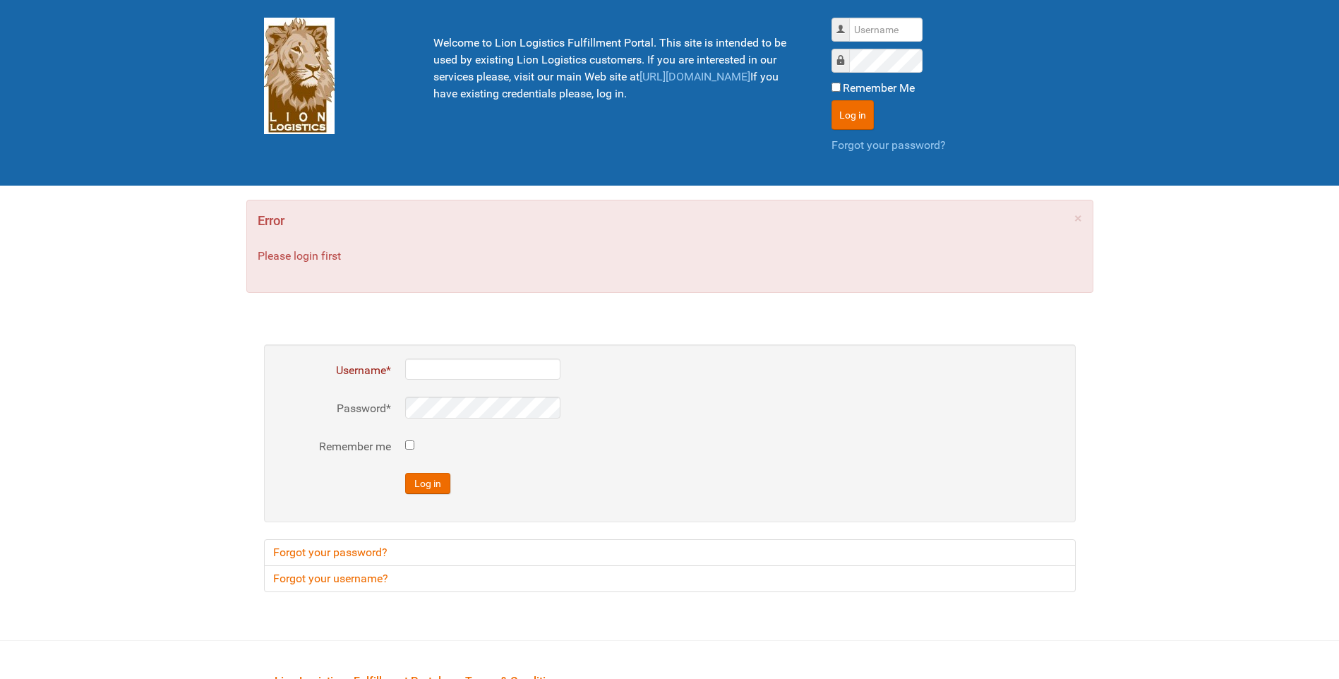  I want to click on a: Lion Logistics, so click(299, 75).